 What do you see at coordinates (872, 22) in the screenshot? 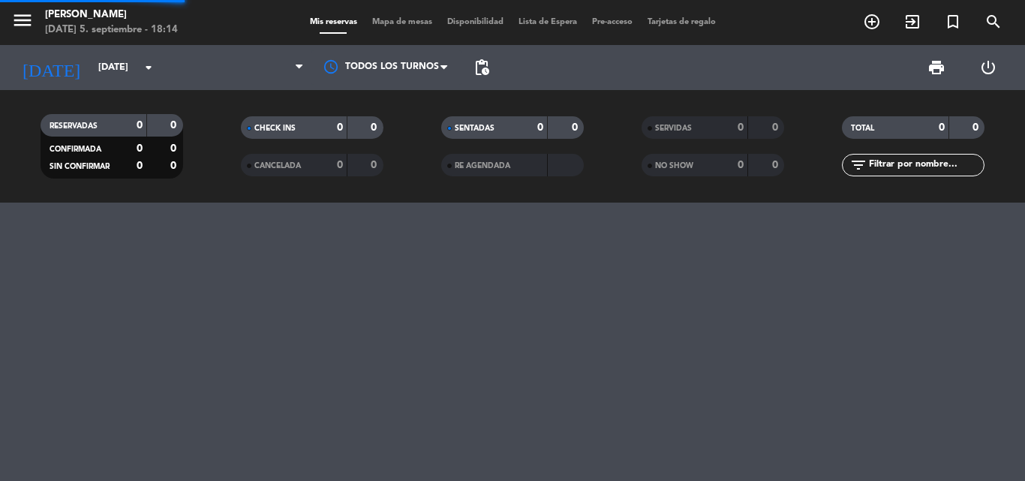
I see `i: add_circle_outline` at bounding box center [872, 22].